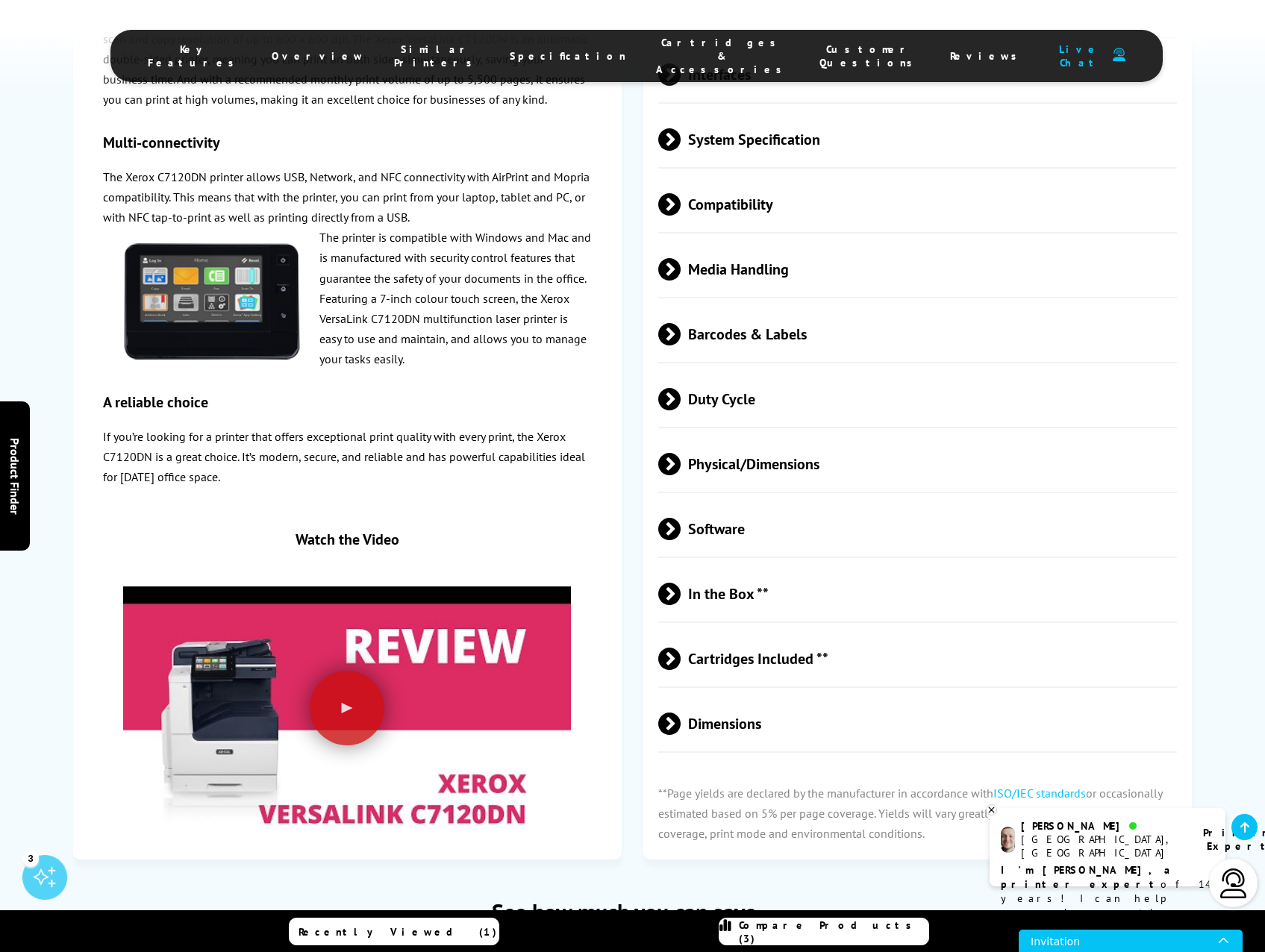 The width and height of the screenshot is (1265, 952). What do you see at coordinates (1119, 54) in the screenshot?
I see `img: user-headset-duotone.svg` at bounding box center [1119, 54].